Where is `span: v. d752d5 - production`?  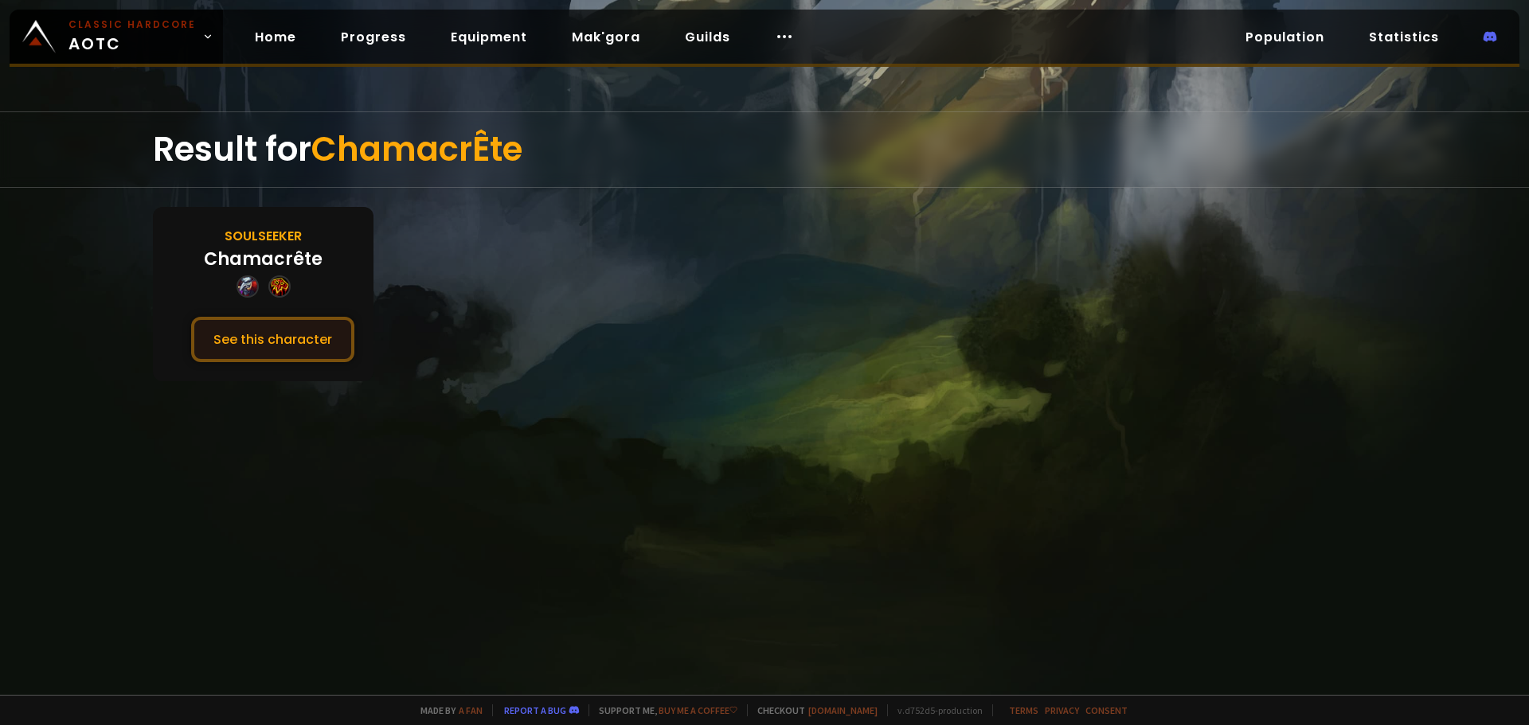
span: v. d752d5 - production is located at coordinates (935, 710).